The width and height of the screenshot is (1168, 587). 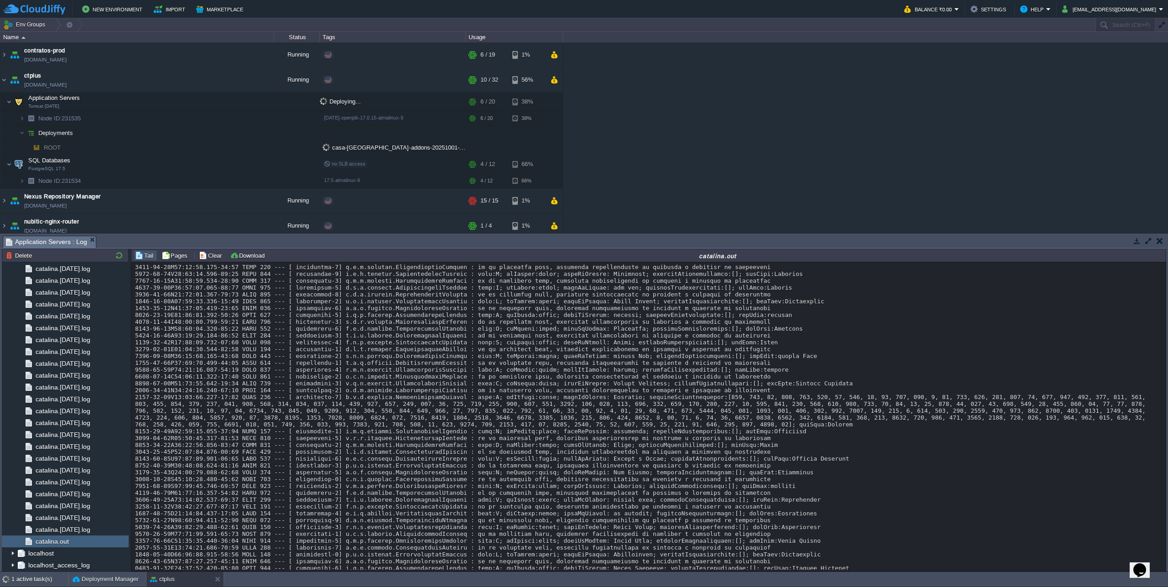 What do you see at coordinates (489, 80) in the screenshot?
I see `div: 10 / 32` at bounding box center [489, 80].